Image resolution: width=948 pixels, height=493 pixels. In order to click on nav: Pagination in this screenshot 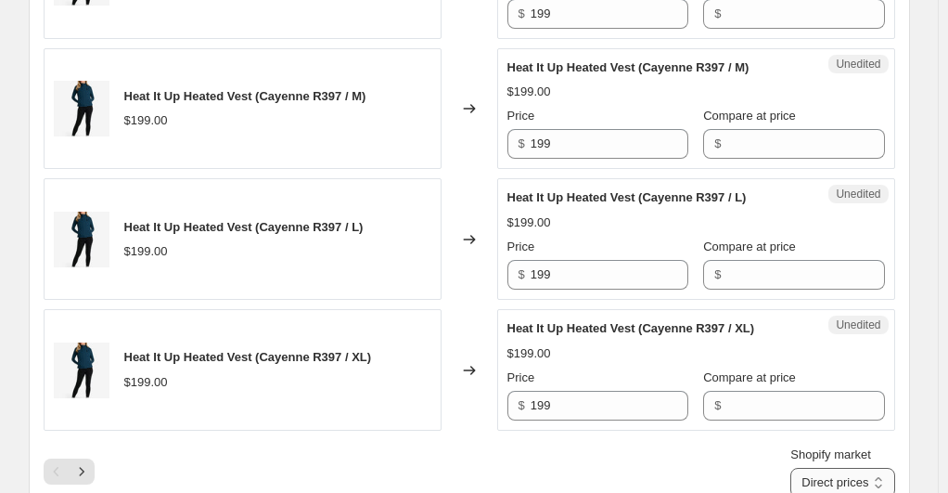, I will do `click(69, 471)`.